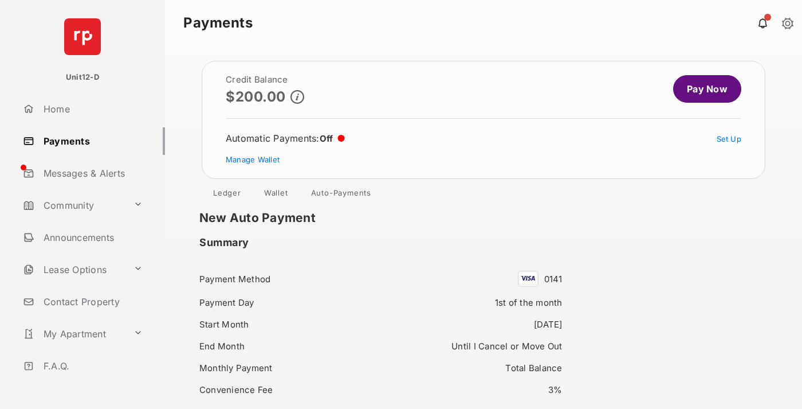  I want to click on h1: New Auto Payment, so click(390, 218).